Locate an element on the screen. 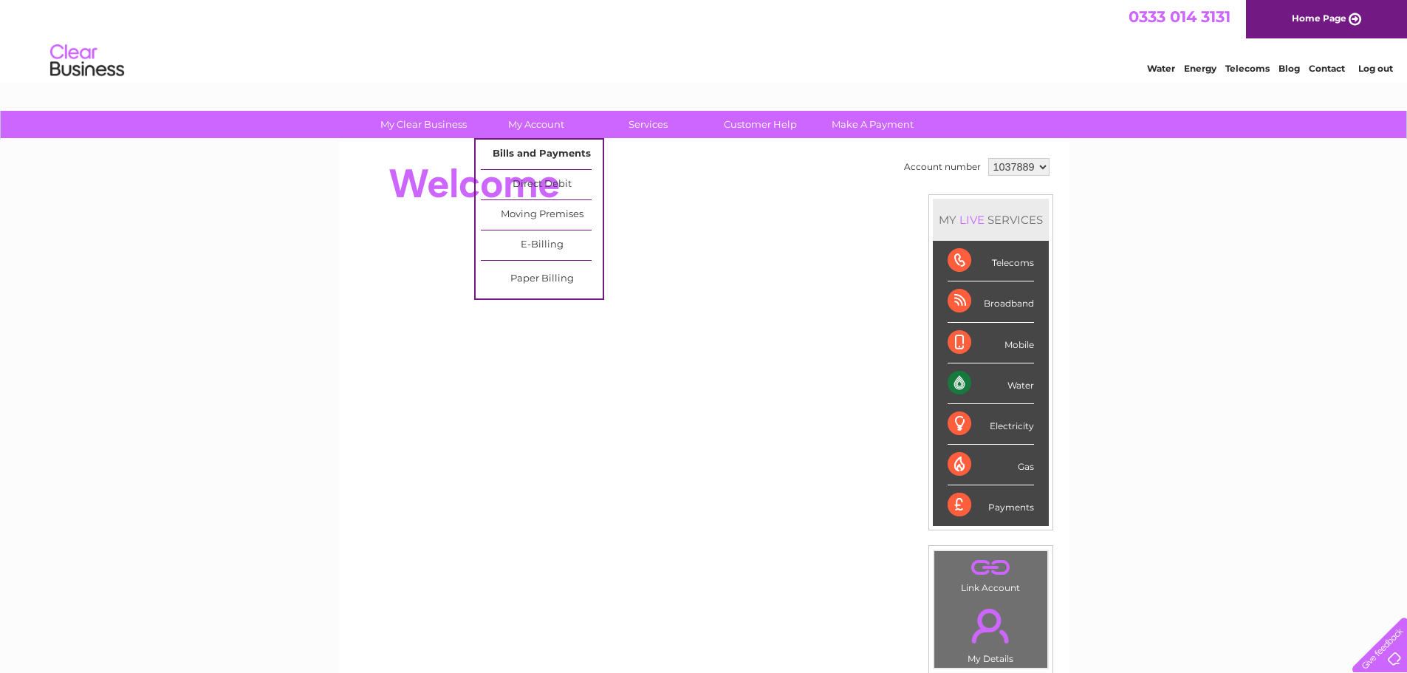 The height and width of the screenshot is (673, 1407). a: My Account is located at coordinates (536, 124).